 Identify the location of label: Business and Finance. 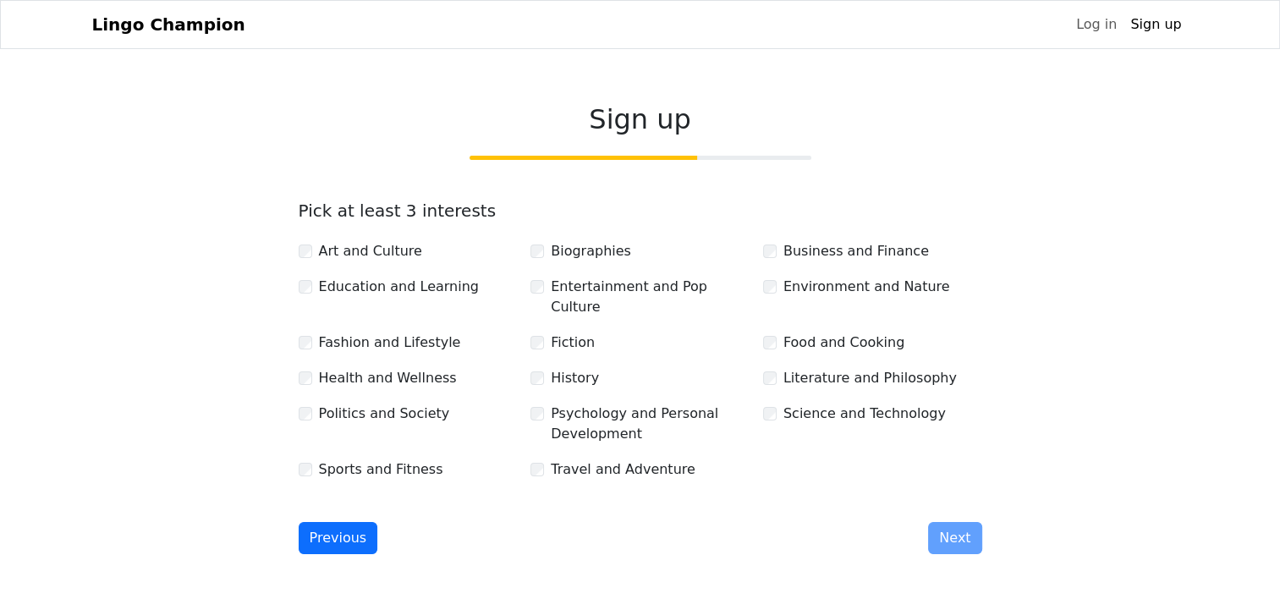
(856, 251).